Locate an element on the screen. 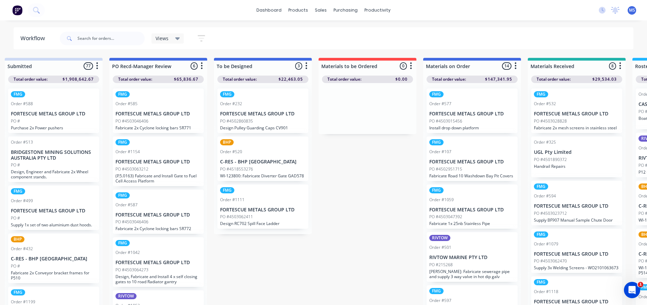 The height and width of the screenshot is (305, 647). input: Search for orders... is located at coordinates (111, 38).